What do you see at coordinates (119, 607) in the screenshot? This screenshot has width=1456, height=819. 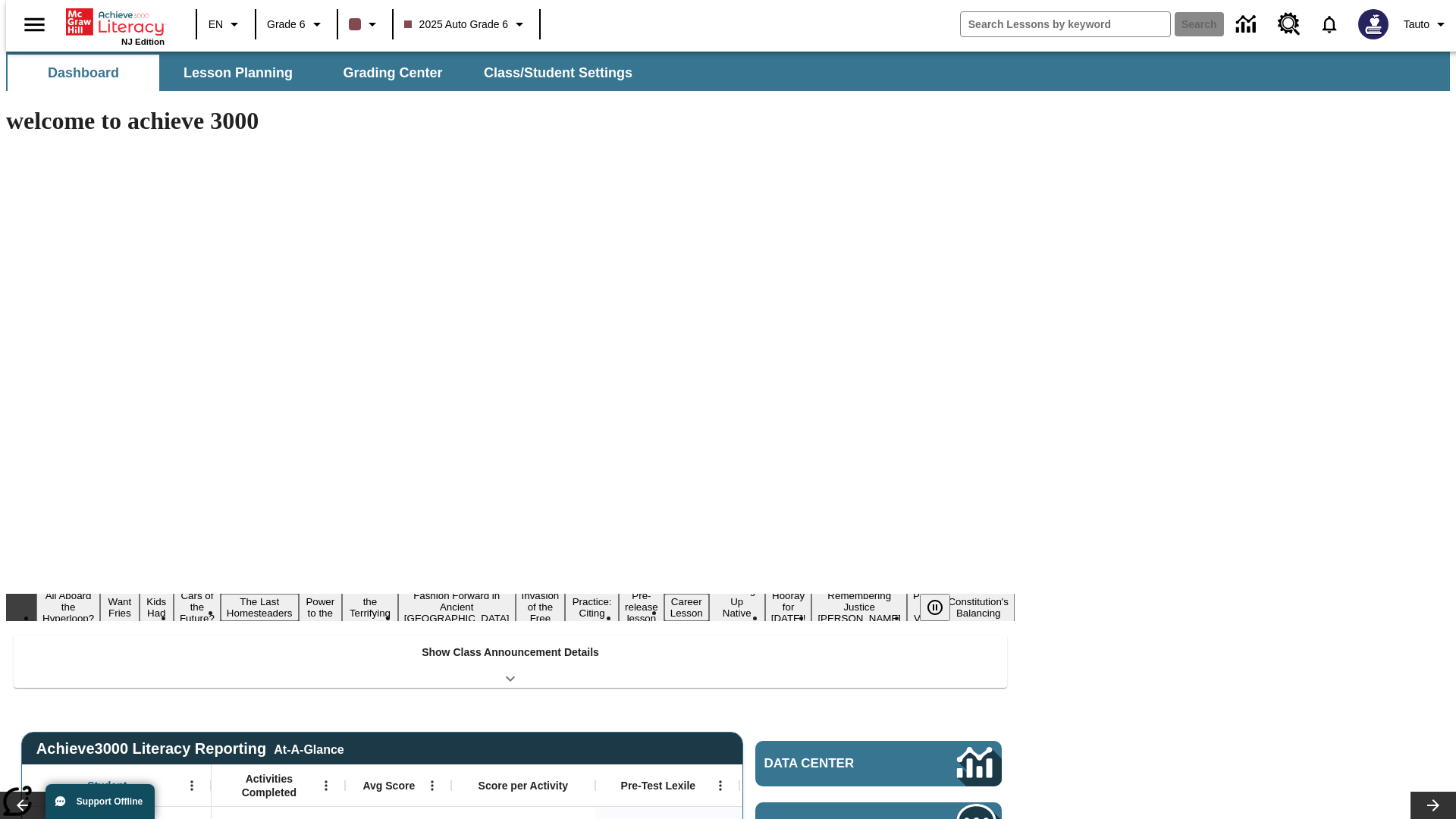 I see `button: Slide 2 Do You Want Fries With That?` at bounding box center [119, 607].